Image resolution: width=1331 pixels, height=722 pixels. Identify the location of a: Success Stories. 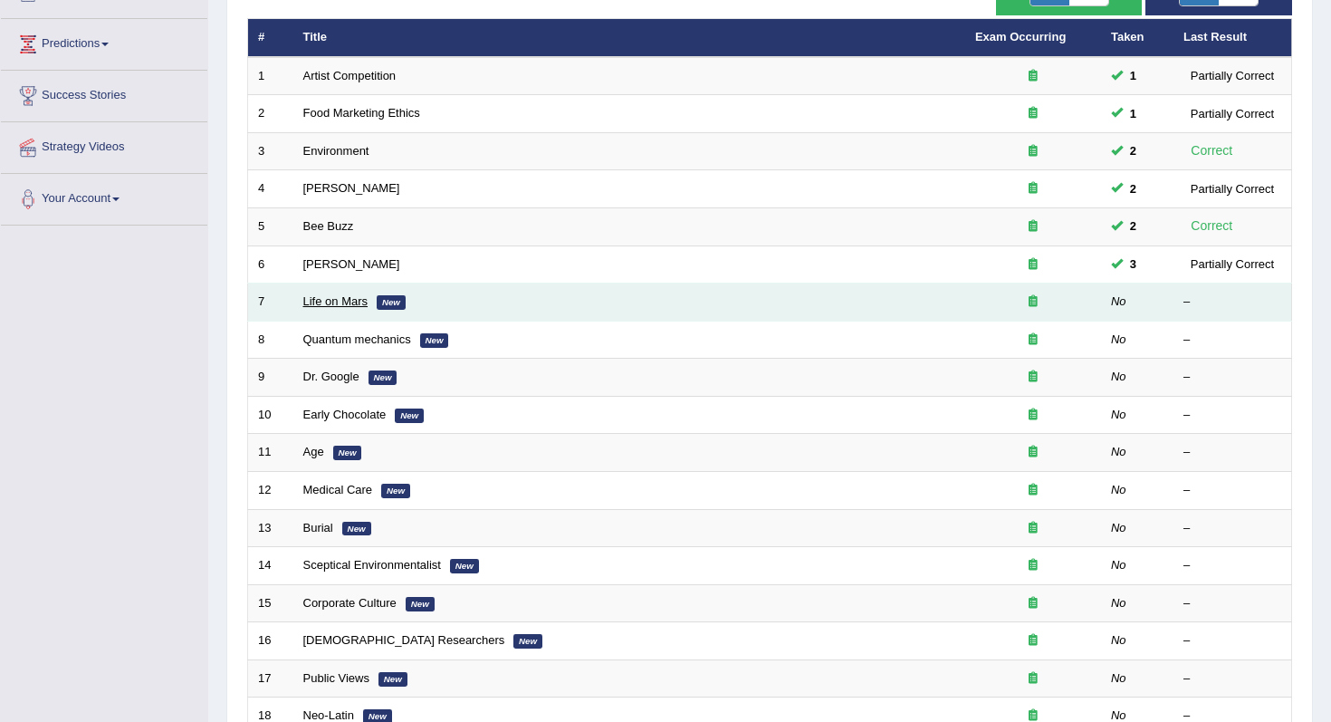
(104, 93).